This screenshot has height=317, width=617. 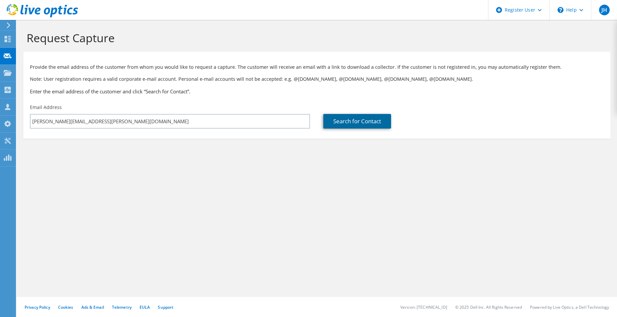 What do you see at coordinates (122, 307) in the screenshot?
I see `a: Telemetry` at bounding box center [122, 307].